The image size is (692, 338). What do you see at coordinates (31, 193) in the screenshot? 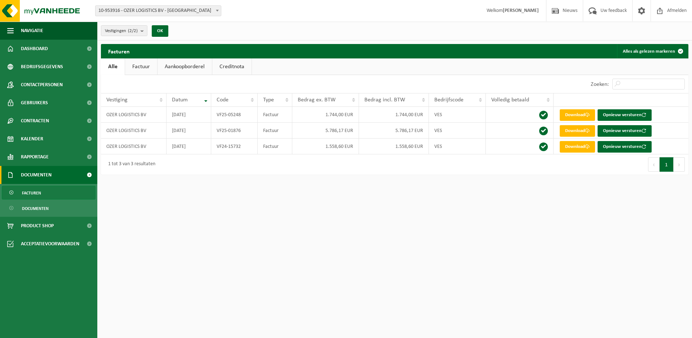
I see `span: Facturen` at bounding box center [31, 193].